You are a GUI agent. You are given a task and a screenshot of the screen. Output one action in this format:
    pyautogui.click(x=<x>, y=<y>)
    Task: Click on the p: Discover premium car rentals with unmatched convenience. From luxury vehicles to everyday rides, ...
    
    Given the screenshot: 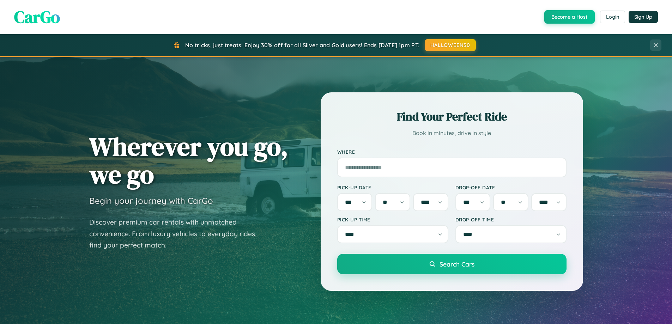 What is the action you would take?
    pyautogui.click(x=177, y=234)
    